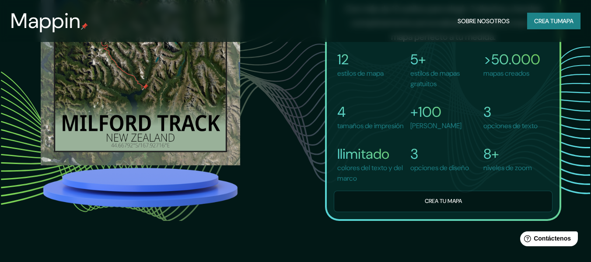 The height and width of the screenshot is (262, 591). Describe the element at coordinates (492, 154) in the screenshot. I see `font: 8+` at that location.